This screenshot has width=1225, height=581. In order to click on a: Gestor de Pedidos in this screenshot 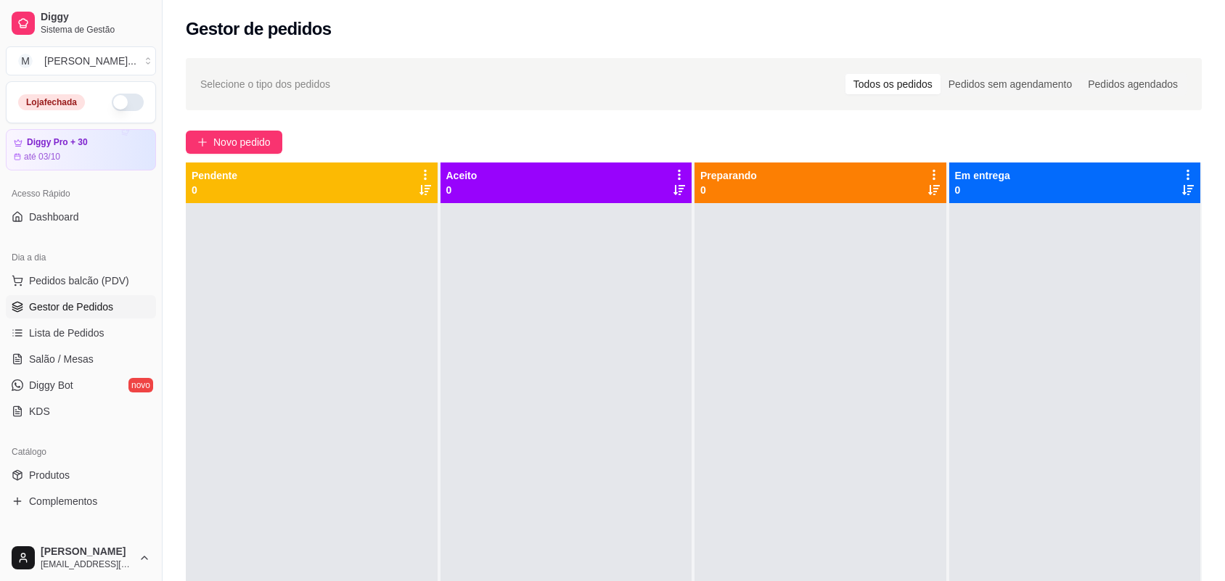, I will do `click(81, 307)`.